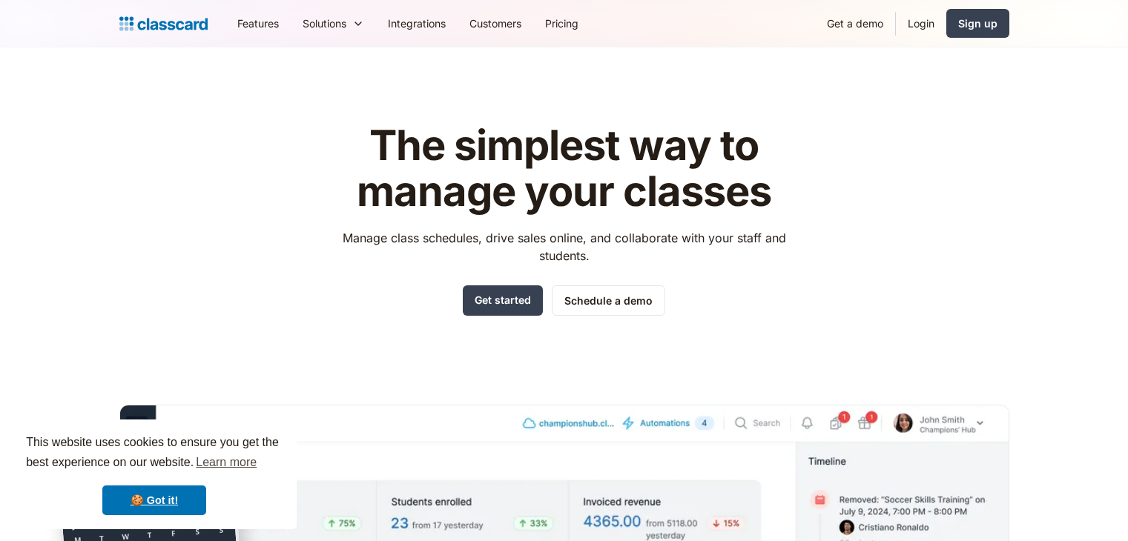 The image size is (1128, 541). I want to click on span: This website uses cookies to ensure you get the best experience on our website., so click(154, 454).